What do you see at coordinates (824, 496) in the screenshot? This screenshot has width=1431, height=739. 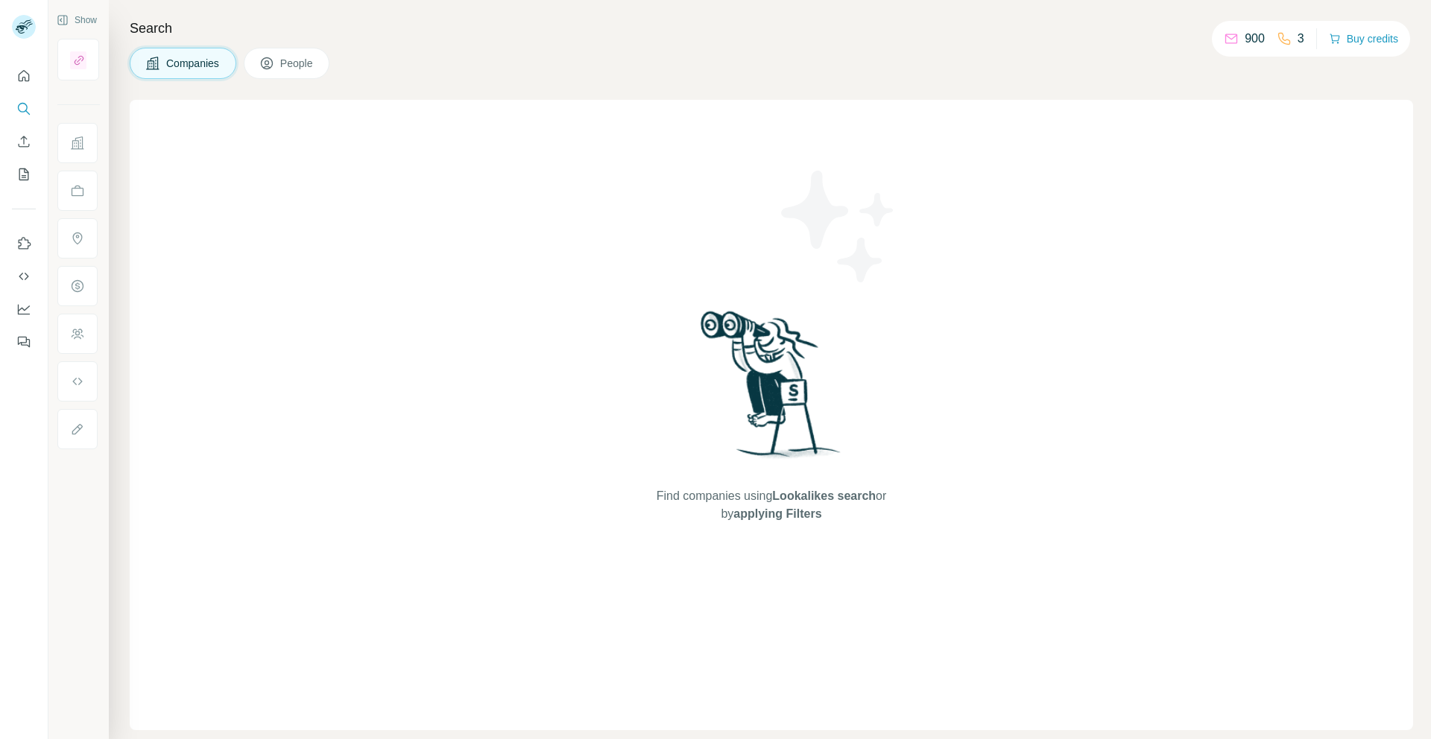 I see `span: Lookalikes search` at bounding box center [824, 496].